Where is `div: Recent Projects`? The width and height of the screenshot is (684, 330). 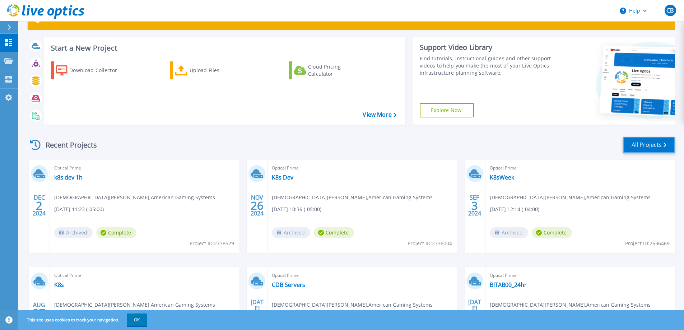 div: Recent Projects is located at coordinates (67, 145).